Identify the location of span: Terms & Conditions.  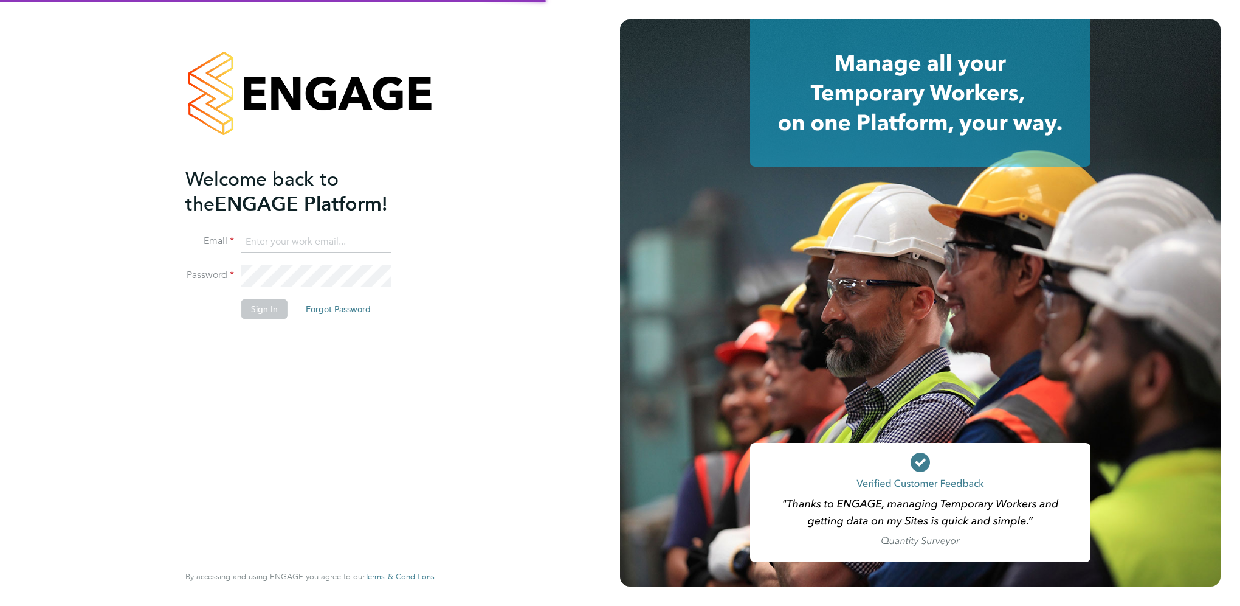
(399, 576).